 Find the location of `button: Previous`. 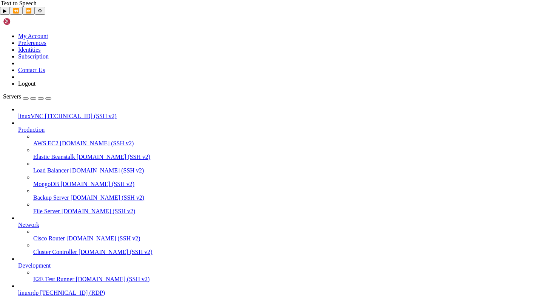

button: Previous is located at coordinates (16, 11).